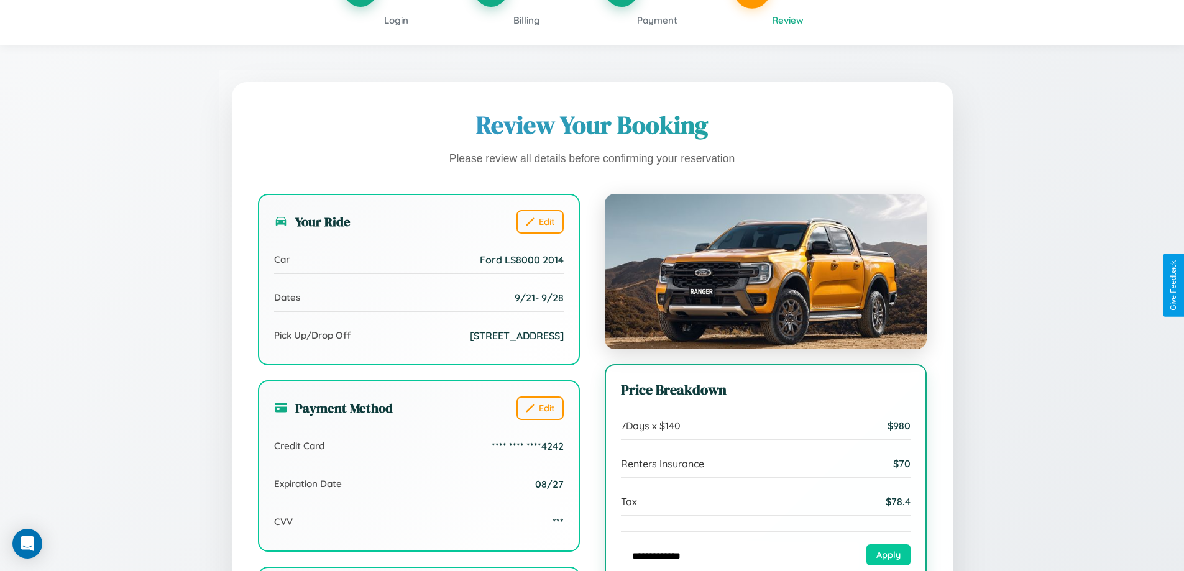 The height and width of the screenshot is (571, 1184). Describe the element at coordinates (526, 20) in the screenshot. I see `span: Billing` at that location.